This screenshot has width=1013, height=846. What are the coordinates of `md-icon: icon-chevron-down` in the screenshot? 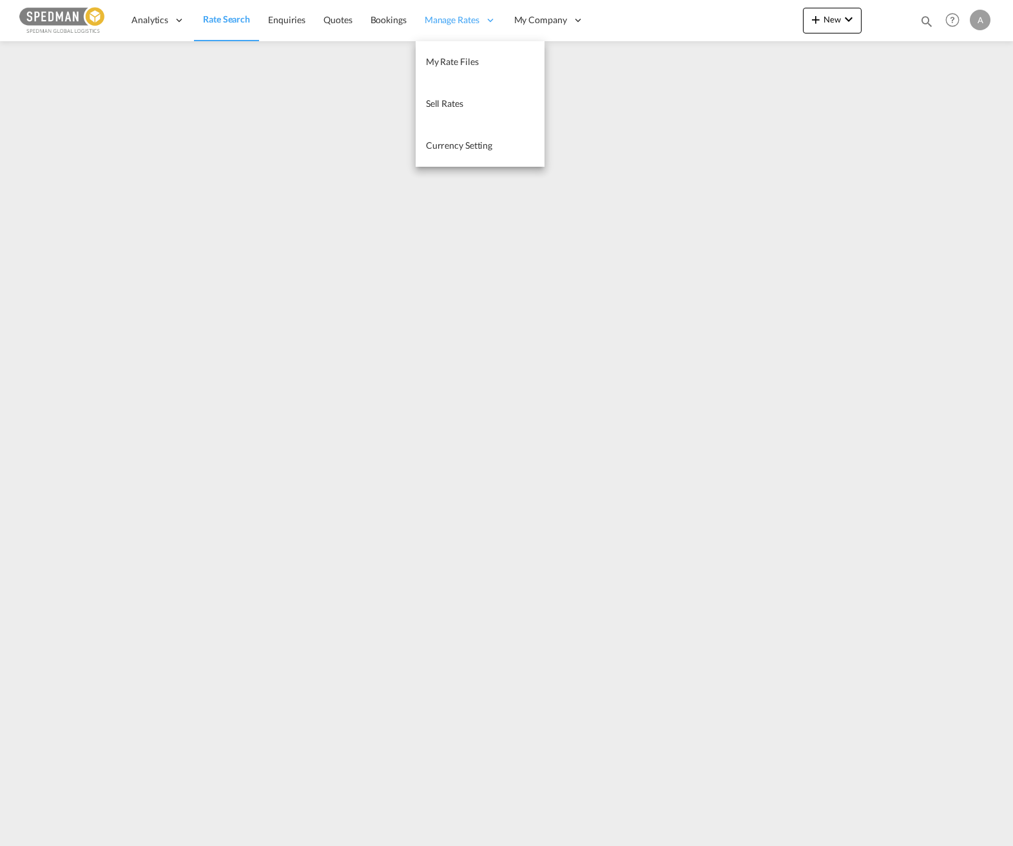 It's located at (848, 19).